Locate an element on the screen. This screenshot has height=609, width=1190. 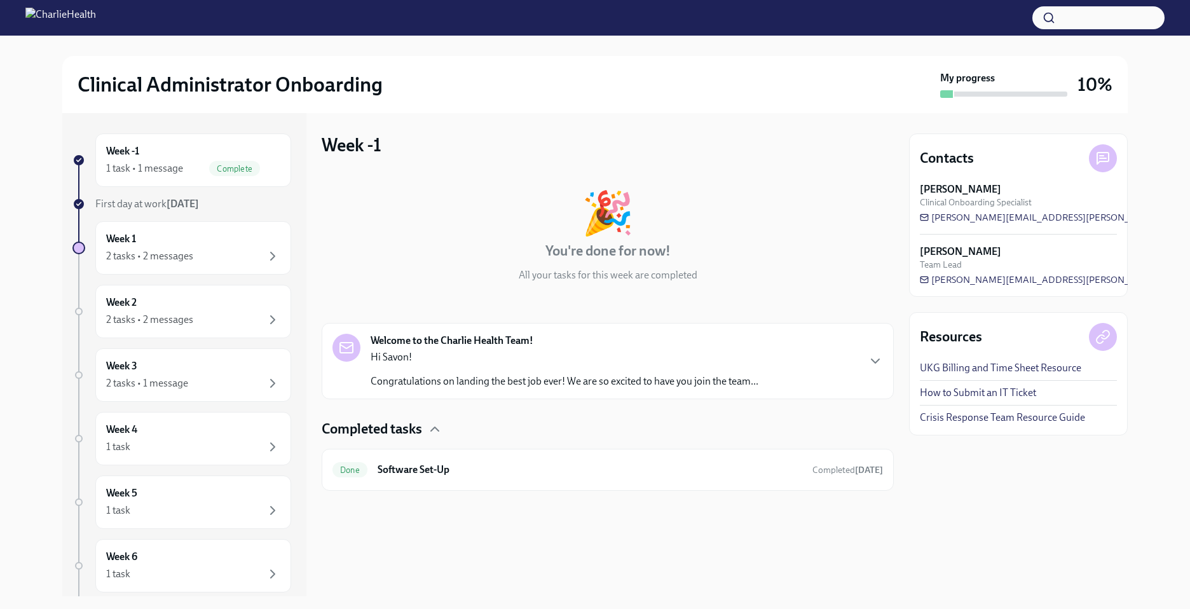
h4: You're done for now! is located at coordinates (608, 251).